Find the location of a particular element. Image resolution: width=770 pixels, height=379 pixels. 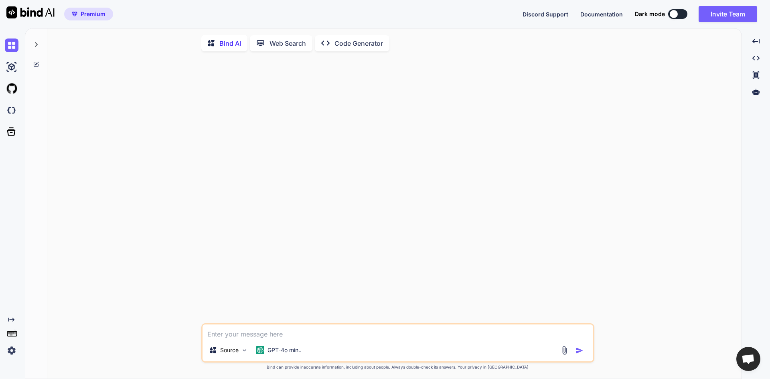

button: Invite Team is located at coordinates (728, 14).